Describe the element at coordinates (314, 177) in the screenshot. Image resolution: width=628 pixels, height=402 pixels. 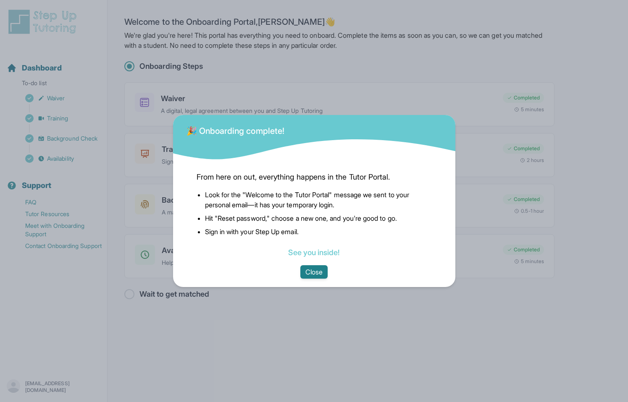
I see `span: From here on out, everything happens in the Tutor Portal.` at that location.